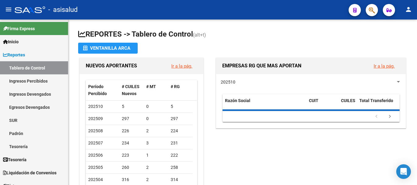 This screenshot has width=417, height=185. Describe the element at coordinates (132, 155) in the screenshot. I see `div: 223` at that location.